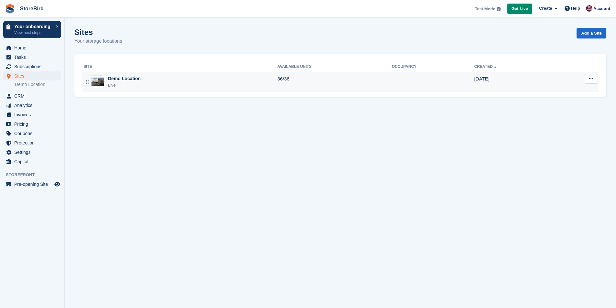  I want to click on p: View next steps, so click(33, 33).